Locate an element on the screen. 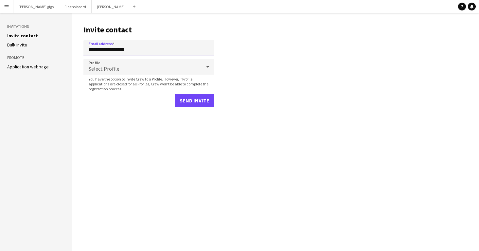  a: Application webpage is located at coordinates (28, 67).